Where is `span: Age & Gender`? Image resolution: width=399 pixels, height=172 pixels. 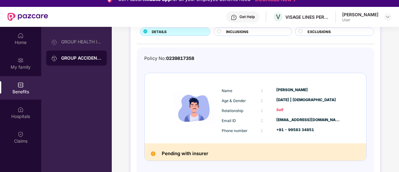
span: Age & Gender is located at coordinates (234, 100).